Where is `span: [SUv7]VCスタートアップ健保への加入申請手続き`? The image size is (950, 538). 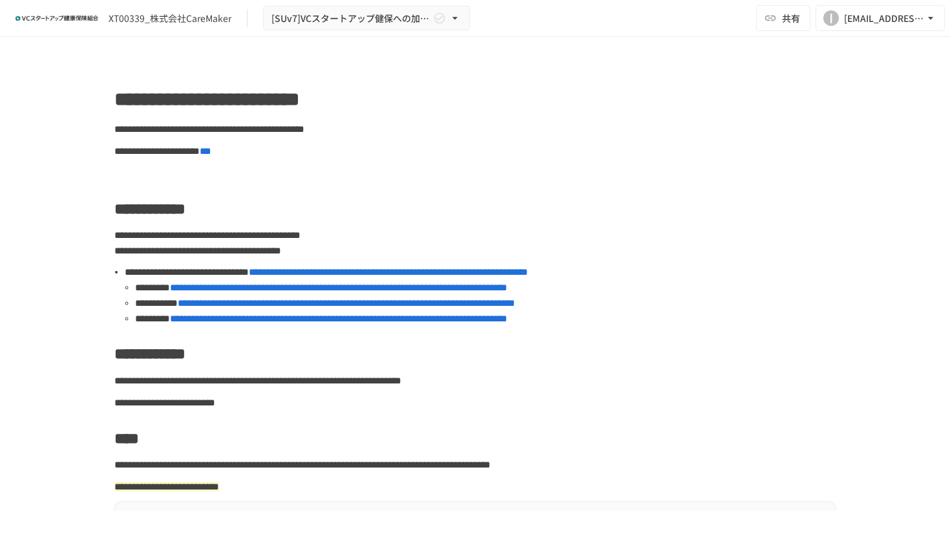 span: [SUv7]VCスタートアップ健保への加入申請手続き is located at coordinates (351, 18).